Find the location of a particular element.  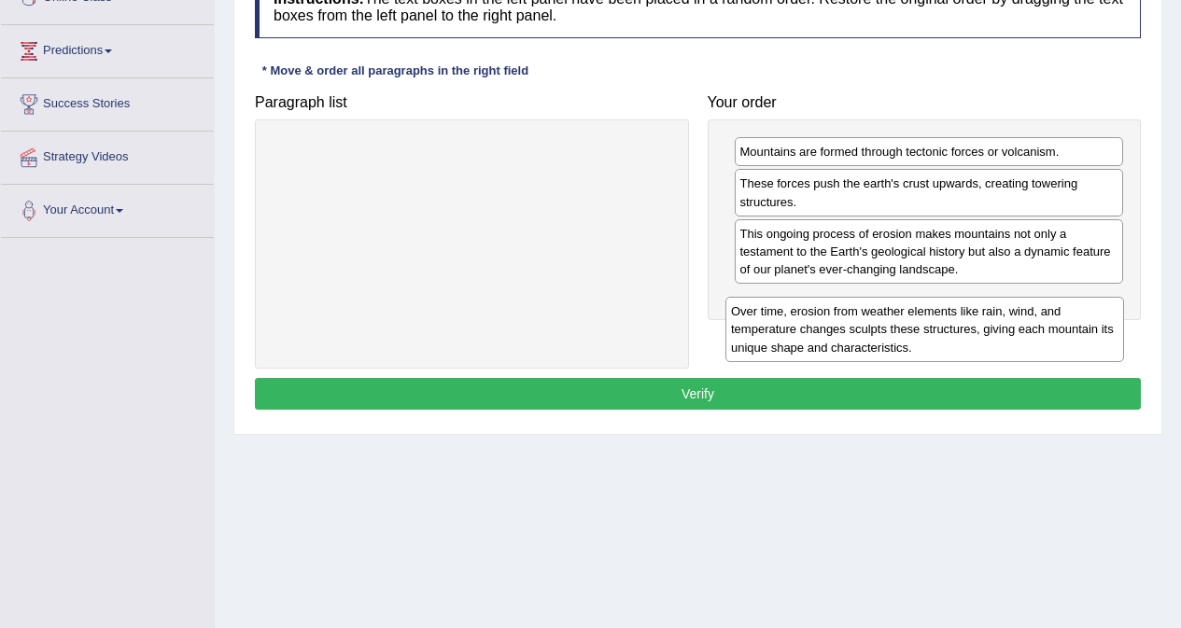

h4: Your order is located at coordinates (924, 103).